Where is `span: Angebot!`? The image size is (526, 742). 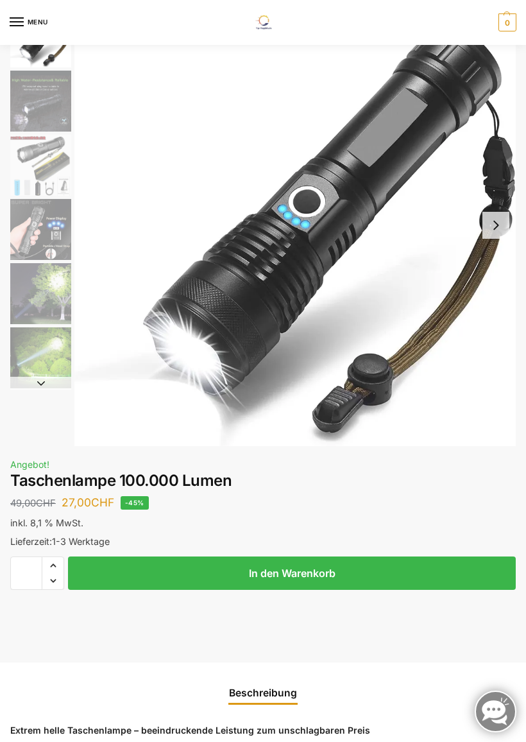 span: Angebot! is located at coordinates (30, 464).